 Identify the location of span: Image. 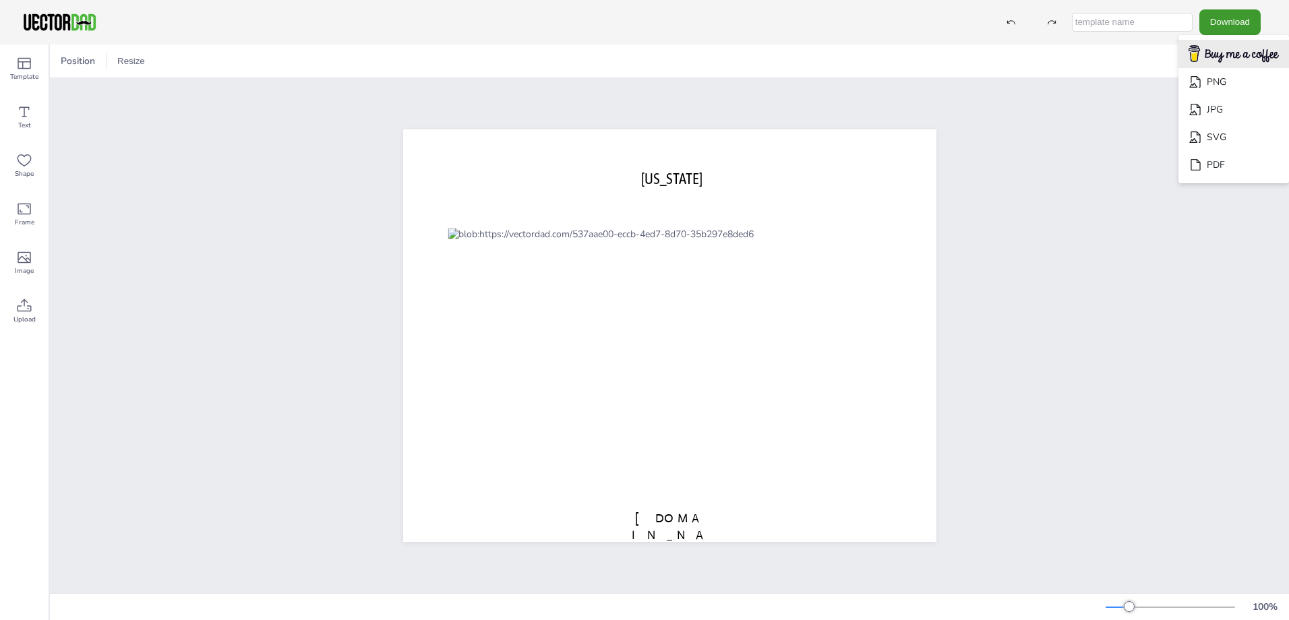
(24, 271).